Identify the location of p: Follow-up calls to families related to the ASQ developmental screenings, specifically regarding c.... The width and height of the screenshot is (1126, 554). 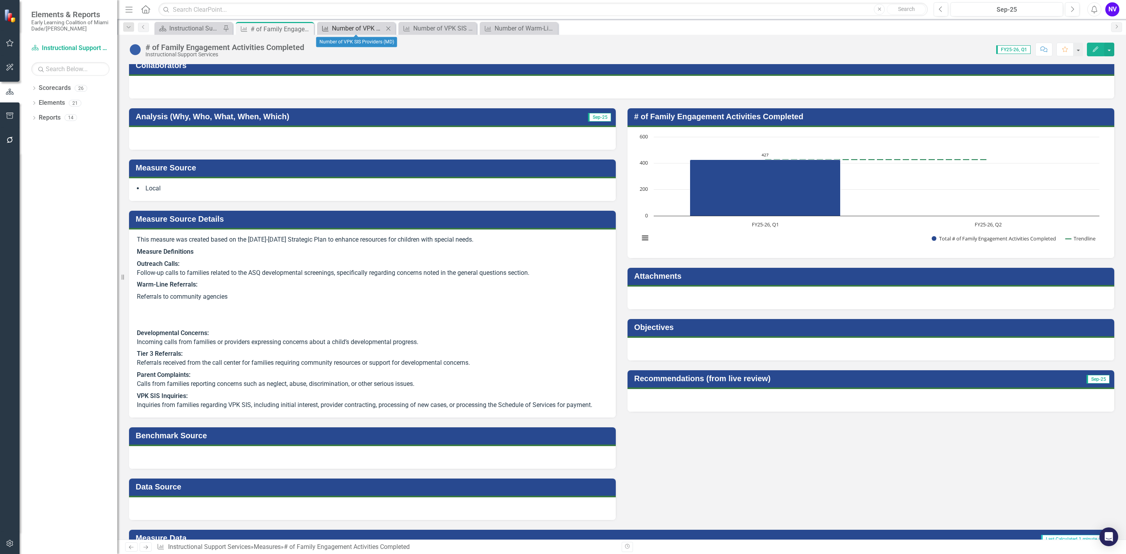
(372, 269).